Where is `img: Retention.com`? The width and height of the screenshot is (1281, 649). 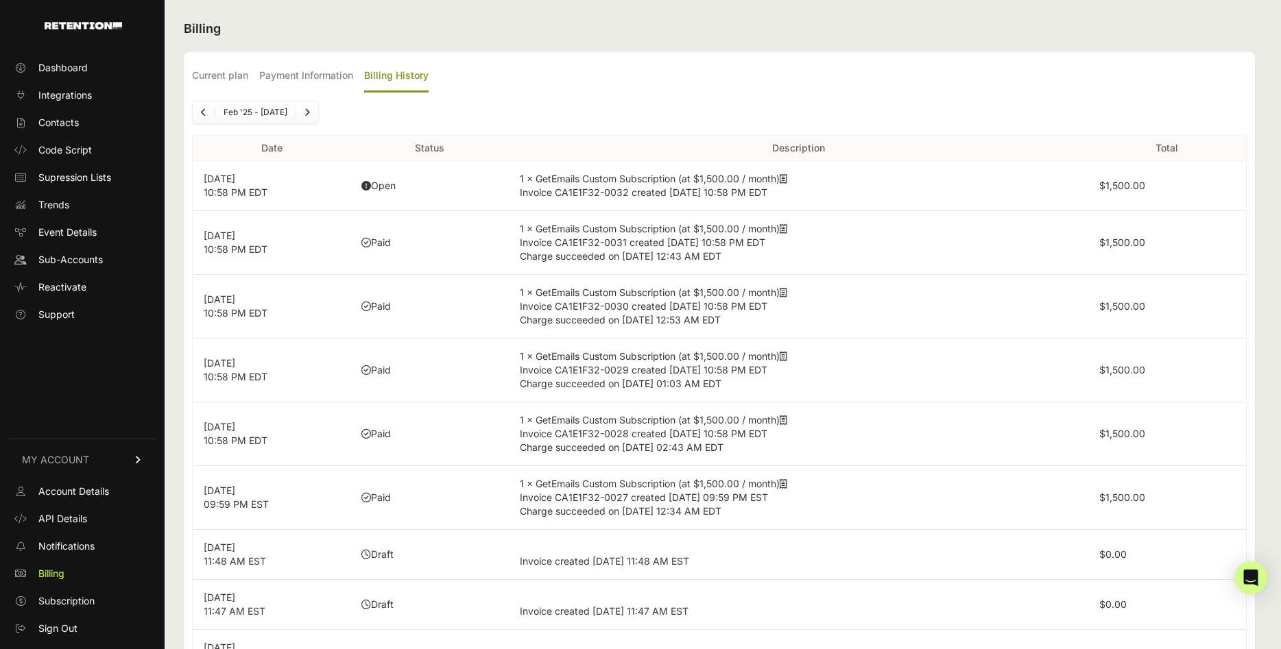
img: Retention.com is located at coordinates (83, 25).